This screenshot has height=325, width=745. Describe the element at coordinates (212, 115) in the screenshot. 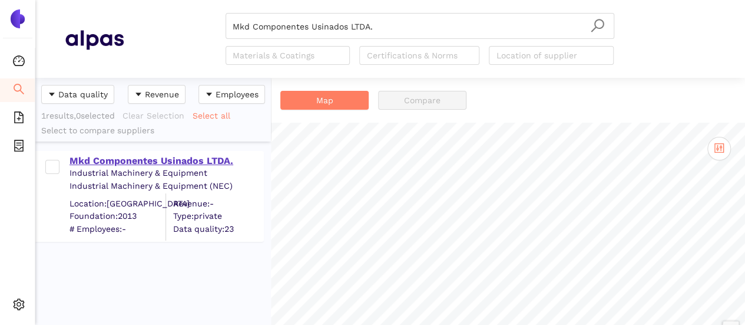

I see `span: Select all` at that location.